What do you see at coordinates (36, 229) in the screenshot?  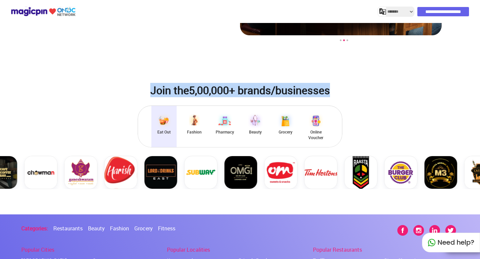 I see `p: Categories :` at bounding box center [36, 229].